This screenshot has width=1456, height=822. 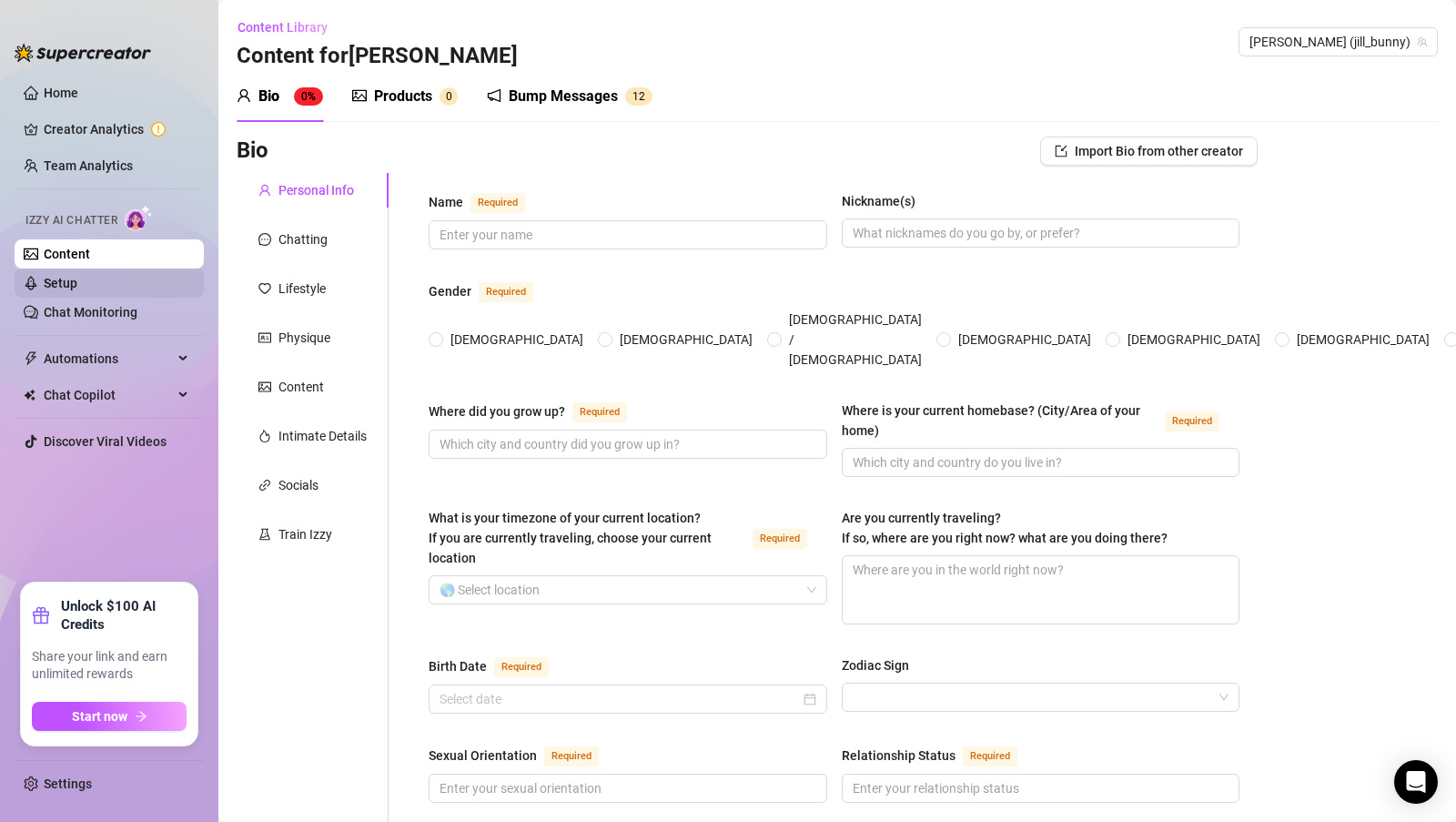 What do you see at coordinates (1042, 421) in the screenshot?
I see `label: Where is your current homebase? (City/Area of your home)` at bounding box center [1042, 421].